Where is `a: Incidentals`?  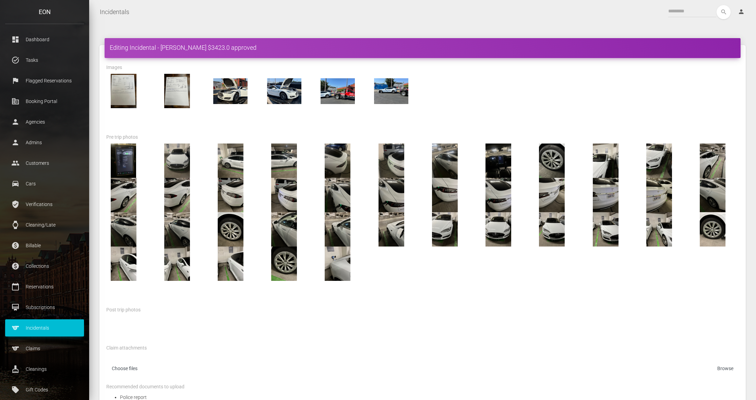 a: Incidentals is located at coordinates (115, 12).